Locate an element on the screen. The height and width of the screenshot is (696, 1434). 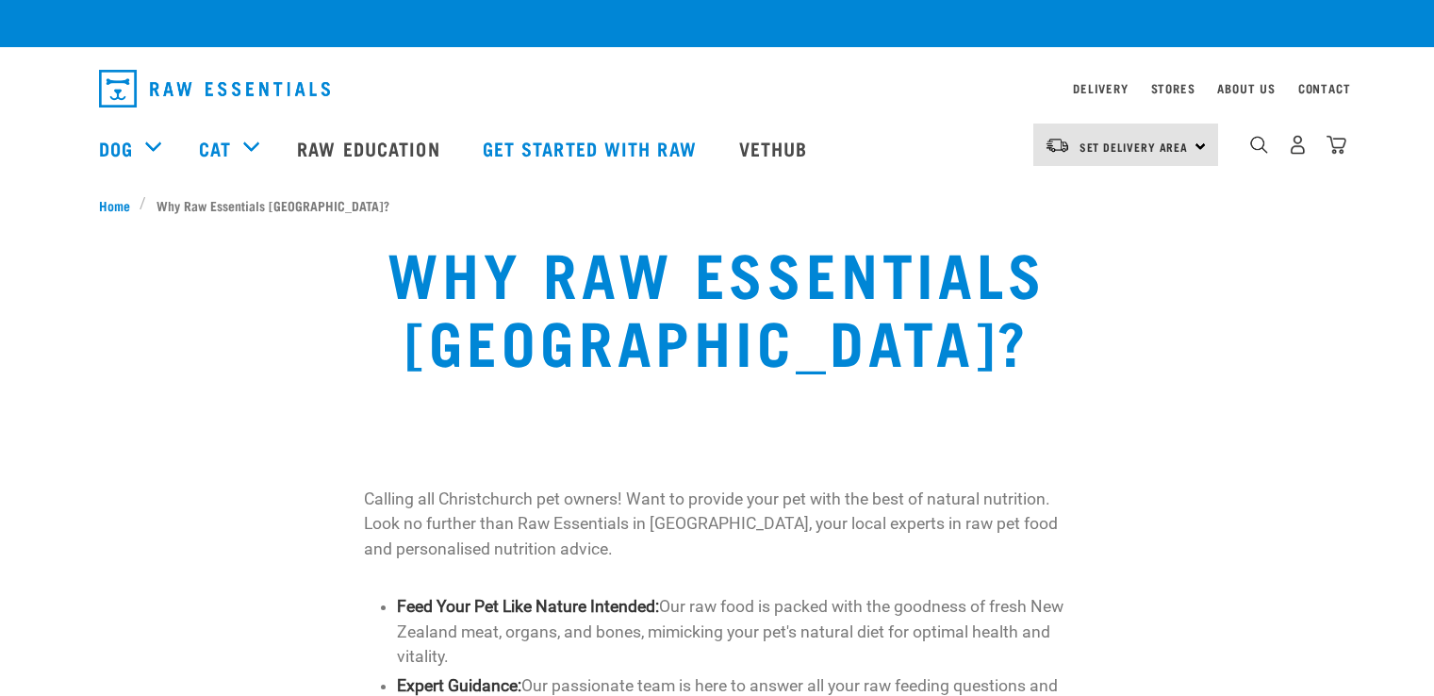
p: Calling all Christchurch pet owners! Want to provide your pet with the best of natural nutrition.... is located at coordinates (716, 523).